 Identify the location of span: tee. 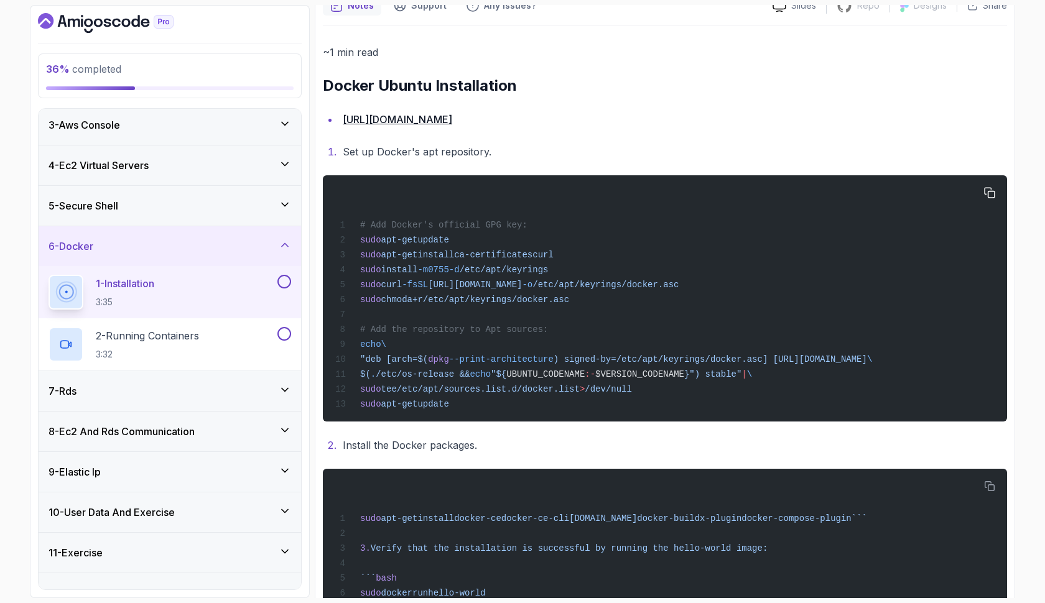
(389, 389).